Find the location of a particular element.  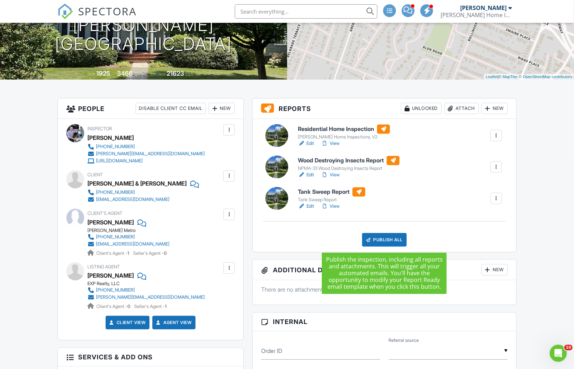

h3: Services & Add ons is located at coordinates (150, 357).